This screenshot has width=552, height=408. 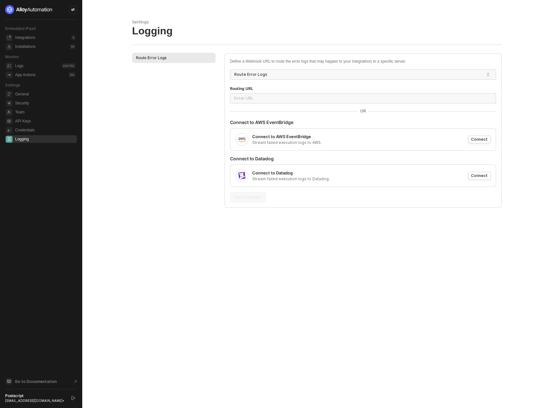 I want to click on span: document-arrow, so click(x=75, y=382).